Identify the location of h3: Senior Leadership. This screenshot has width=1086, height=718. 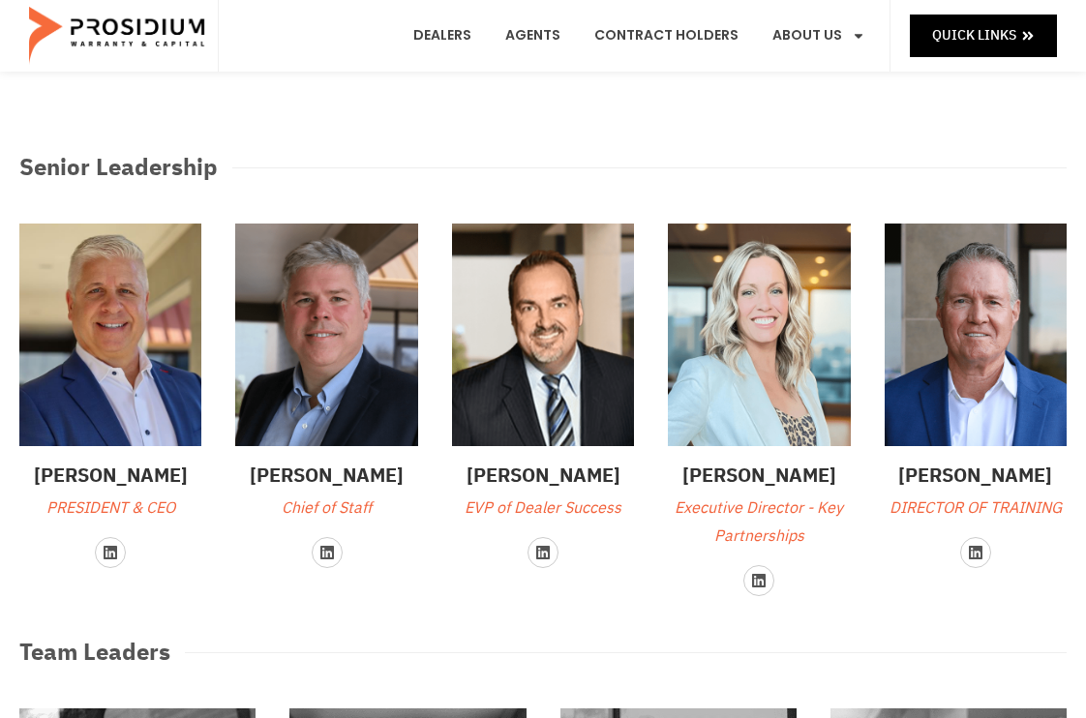
(118, 167).